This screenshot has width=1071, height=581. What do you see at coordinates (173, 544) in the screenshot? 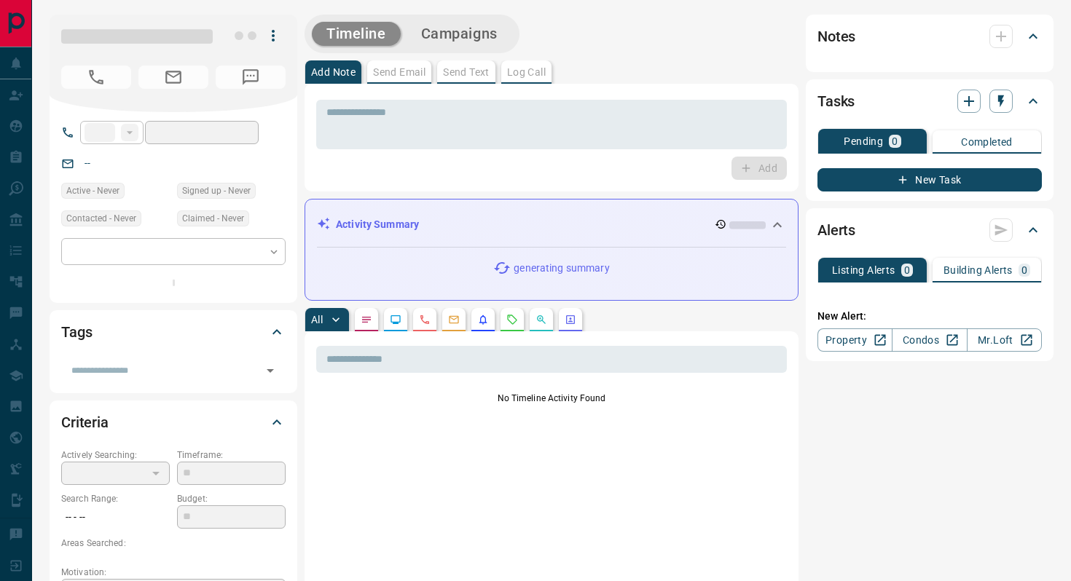
I see `p: Areas Searched:` at bounding box center [173, 544].